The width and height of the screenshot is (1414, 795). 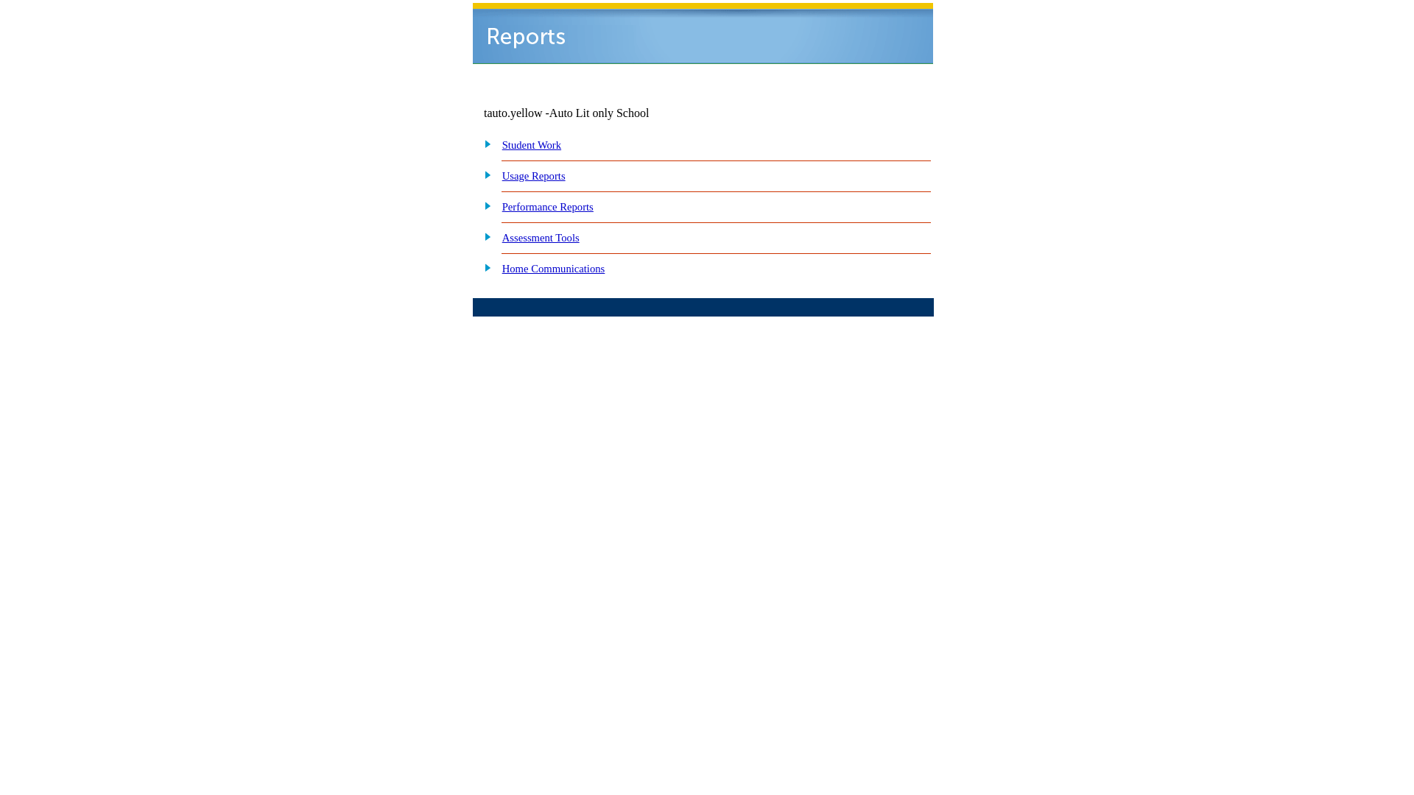 What do you see at coordinates (548, 207) in the screenshot?
I see `a: Performance Reports` at bounding box center [548, 207].